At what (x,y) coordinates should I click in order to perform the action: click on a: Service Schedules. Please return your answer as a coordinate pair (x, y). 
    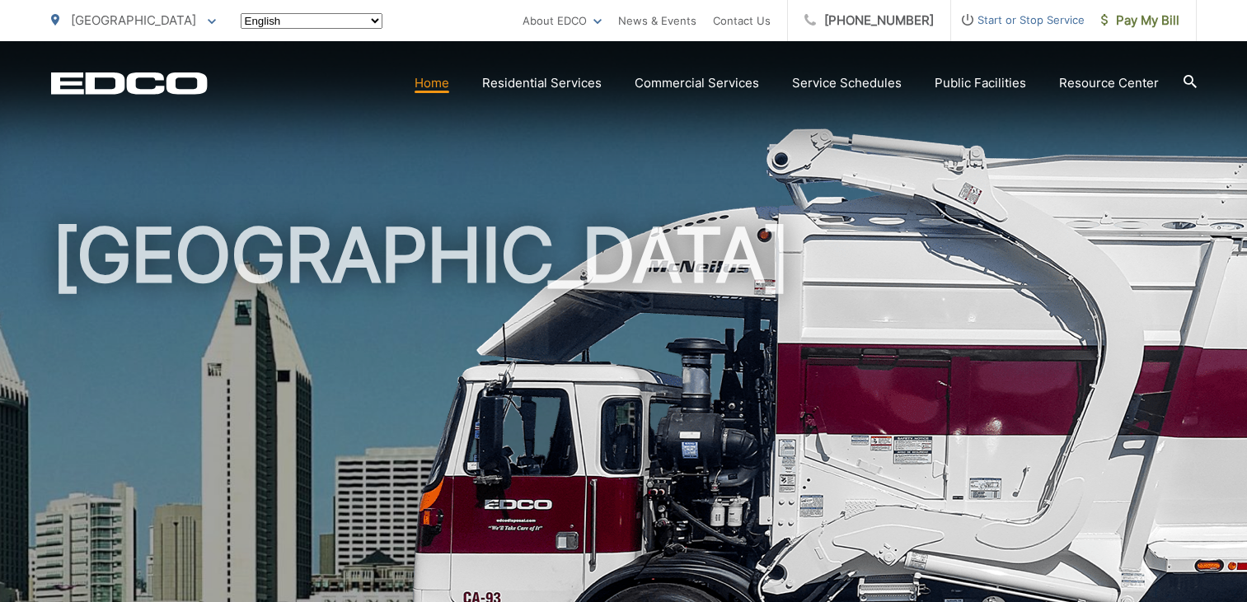
    Looking at the image, I should click on (846, 83).